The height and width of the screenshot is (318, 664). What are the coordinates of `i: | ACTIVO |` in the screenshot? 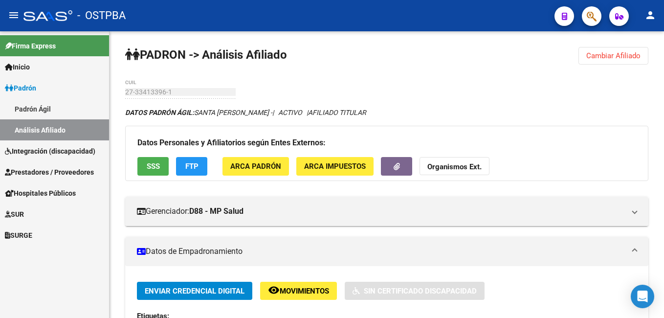 It's located at (246, 112).